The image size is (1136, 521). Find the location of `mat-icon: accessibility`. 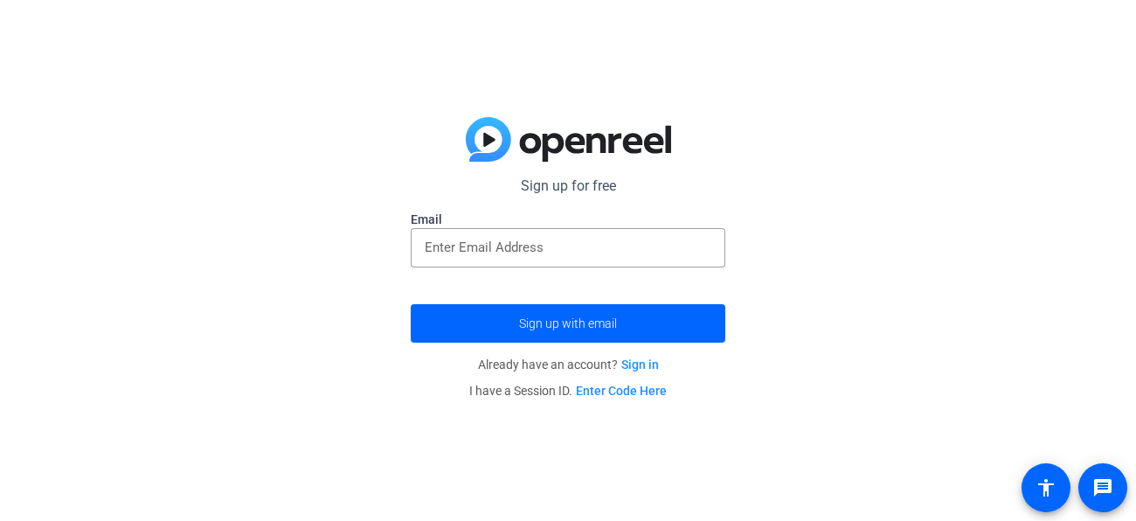

mat-icon: accessibility is located at coordinates (1046, 488).